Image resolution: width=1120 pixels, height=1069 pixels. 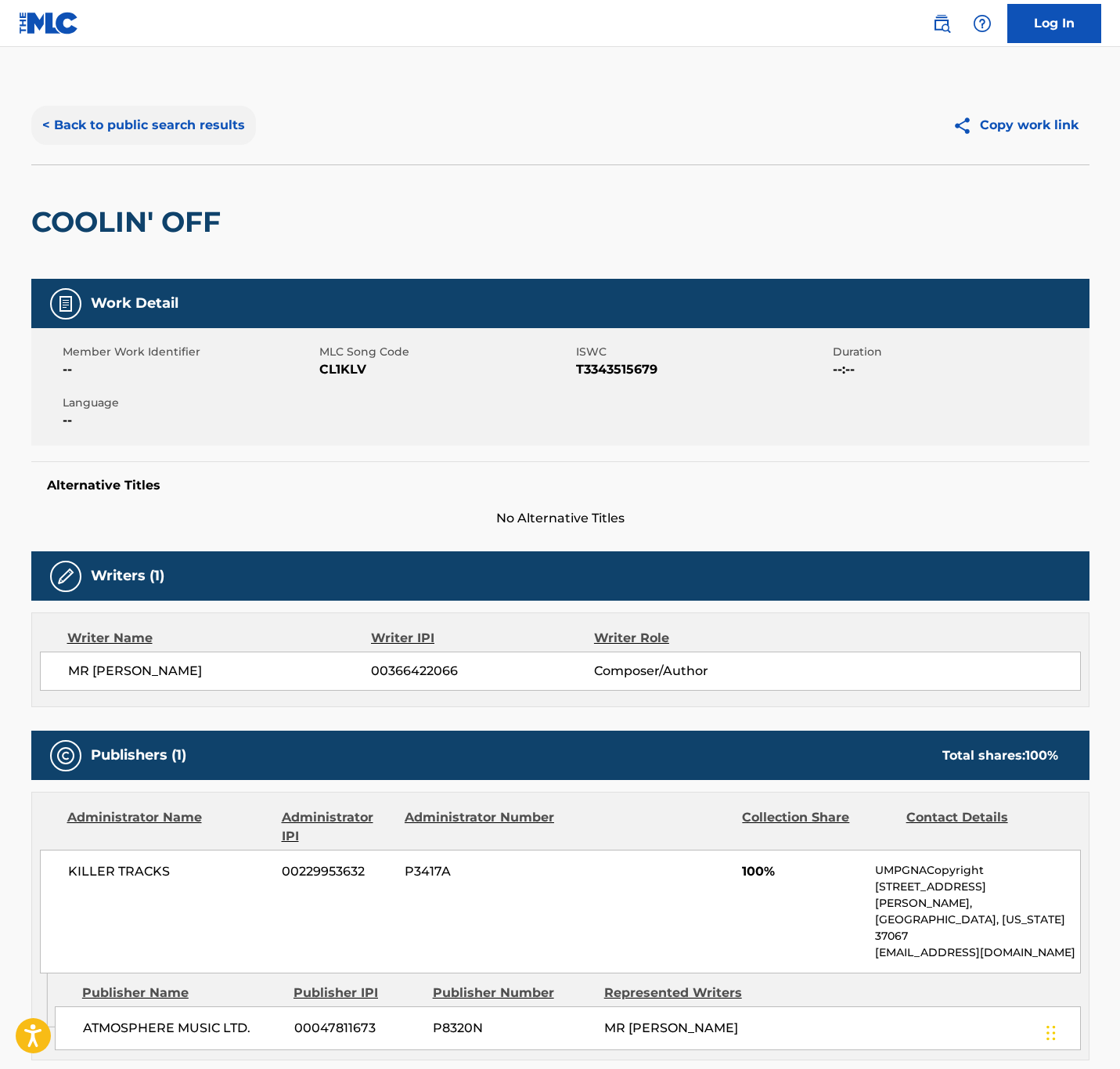 What do you see at coordinates (357, 993) in the screenshot?
I see `div: Publisher IPI` at bounding box center [357, 993].